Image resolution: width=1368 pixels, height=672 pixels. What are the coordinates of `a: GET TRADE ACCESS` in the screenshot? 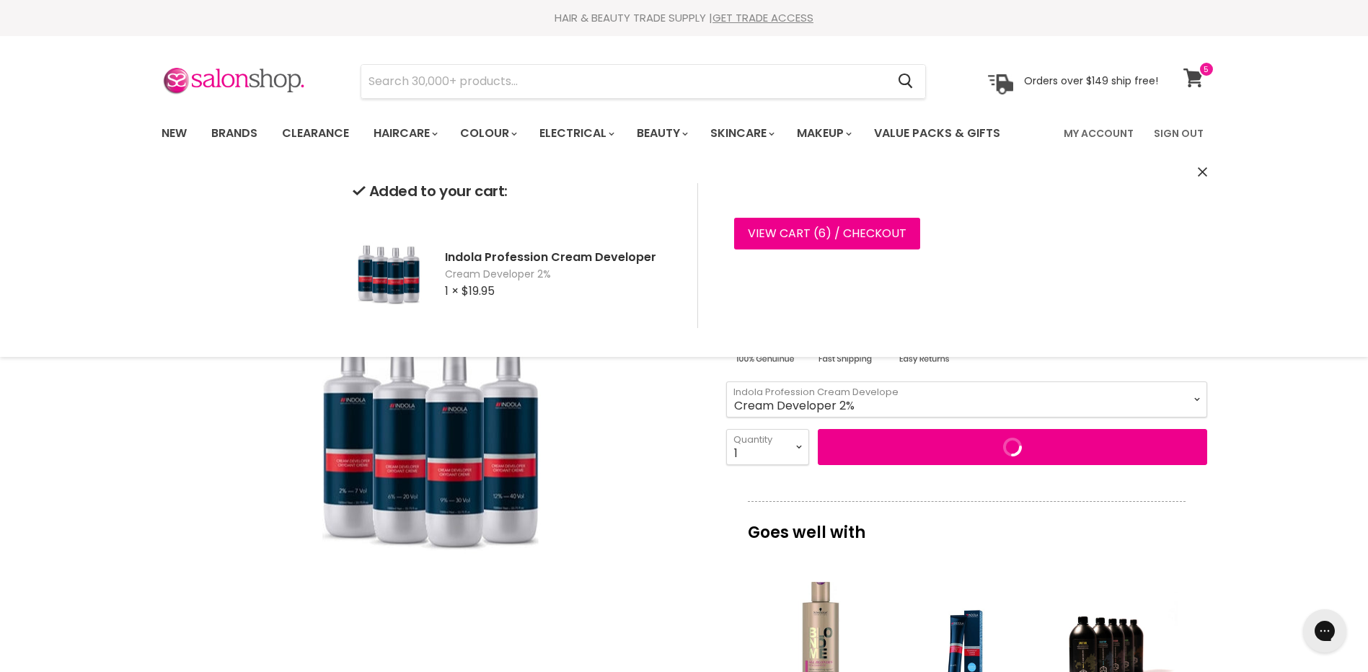 It's located at (763, 17).